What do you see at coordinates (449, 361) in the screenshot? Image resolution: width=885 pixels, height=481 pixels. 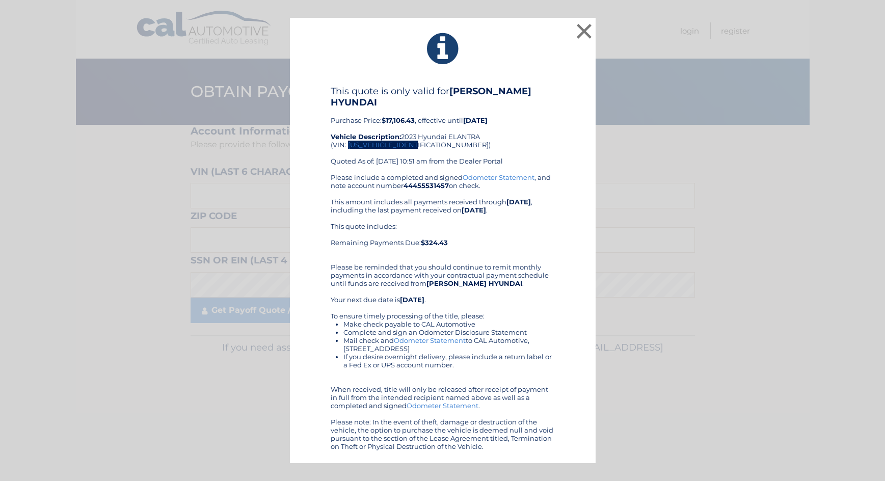 I see `li: If you desire overnight delivery, please include a return label or a Fed Ex or UPS account number.` at bounding box center [449, 361].